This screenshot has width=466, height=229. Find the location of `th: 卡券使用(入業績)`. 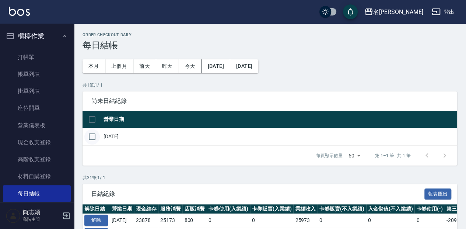

th: 卡券使用(入業績) is located at coordinates (228, 209).